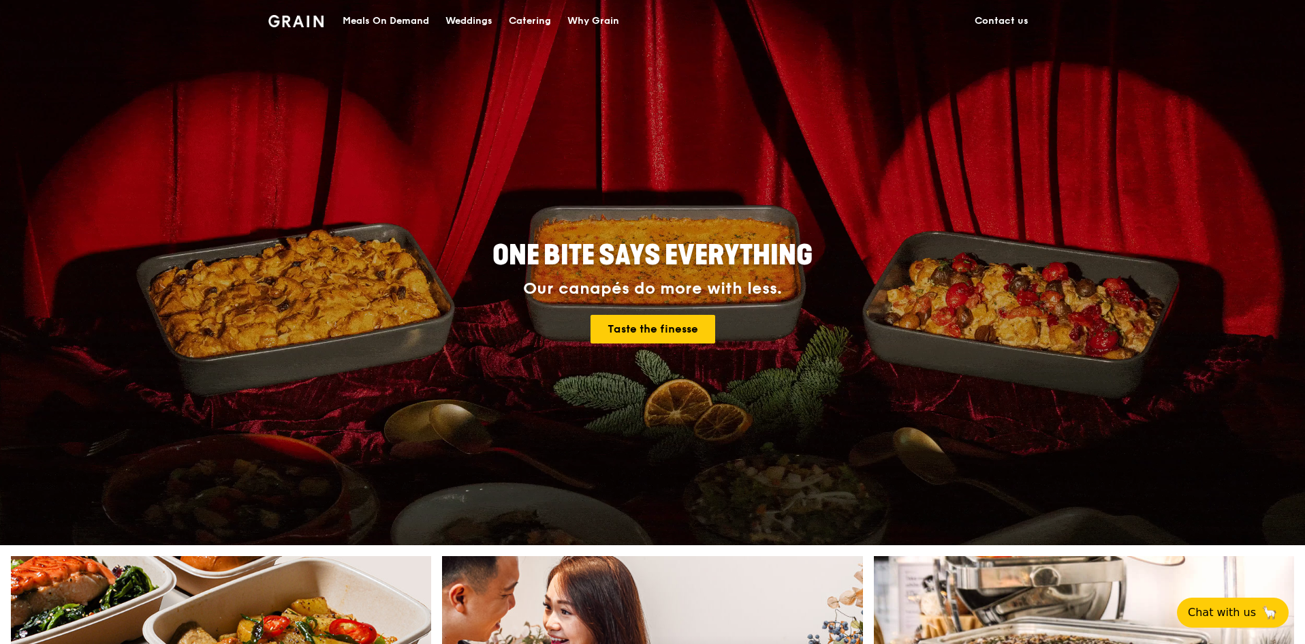  Describe the element at coordinates (530, 21) in the screenshot. I see `a: Catering` at that location.